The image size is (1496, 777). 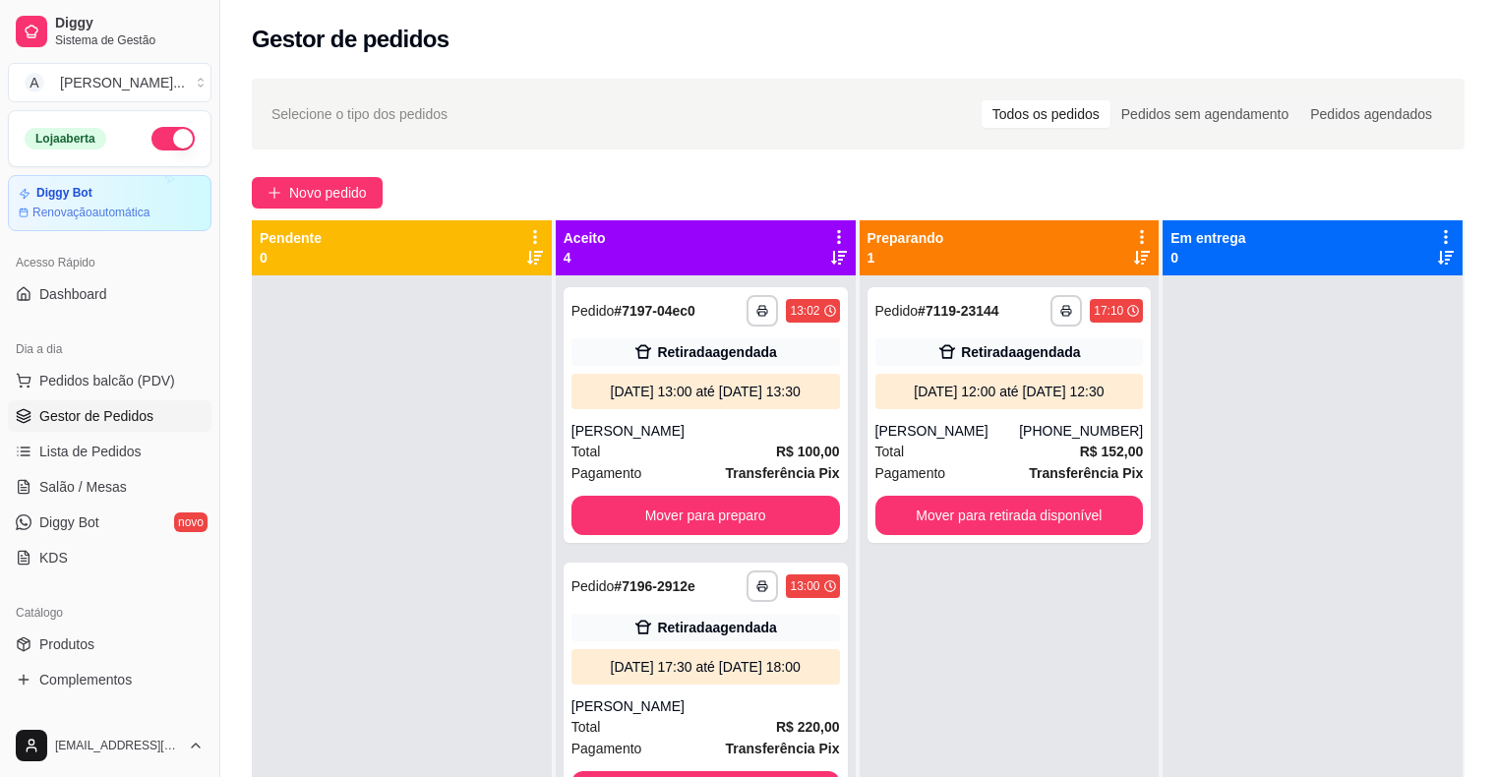 I want to click on p: 1, so click(x=906, y=258).